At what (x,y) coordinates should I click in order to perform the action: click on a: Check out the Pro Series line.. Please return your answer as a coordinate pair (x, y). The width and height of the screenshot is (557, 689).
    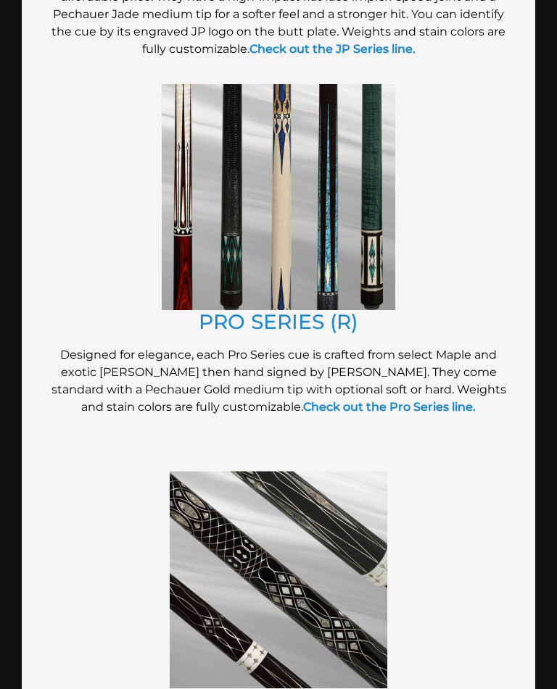
    Looking at the image, I should click on (389, 407).